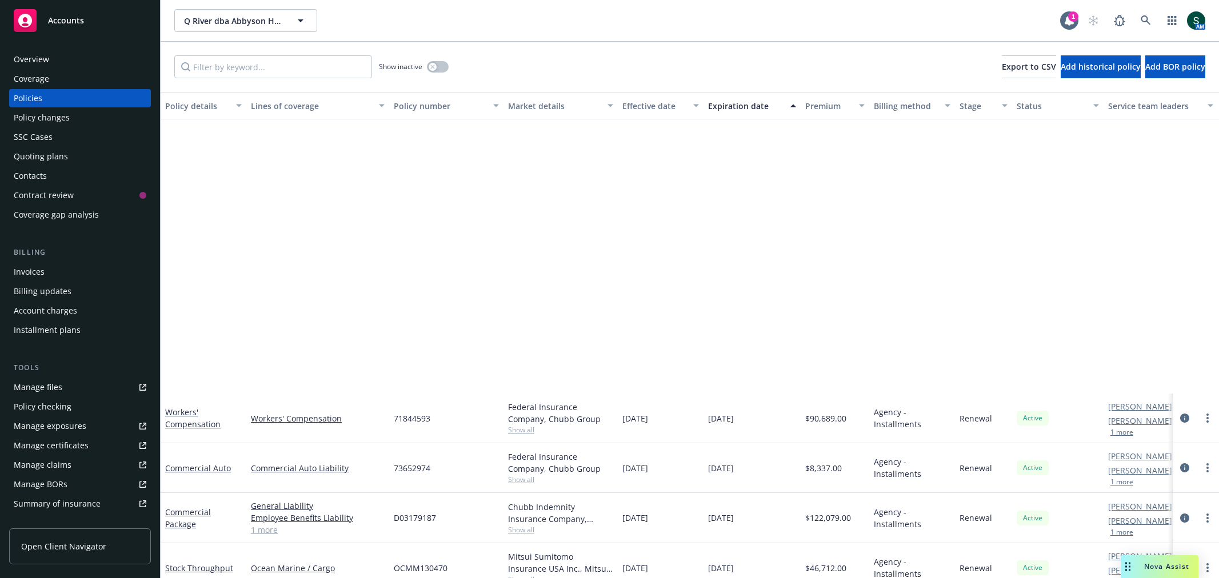 This screenshot has height=578, width=1219. I want to click on div: Expiration date, so click(746, 106).